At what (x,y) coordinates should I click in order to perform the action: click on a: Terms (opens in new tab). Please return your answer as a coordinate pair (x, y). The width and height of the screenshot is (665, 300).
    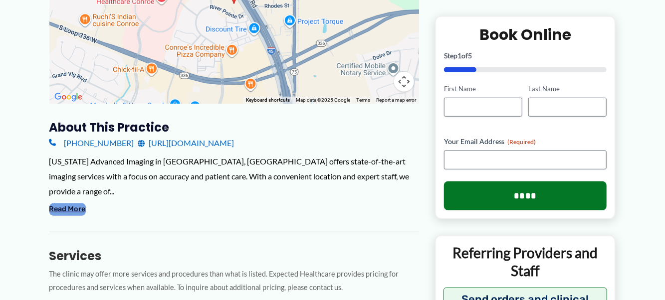
    Looking at the image, I should click on (363, 100).